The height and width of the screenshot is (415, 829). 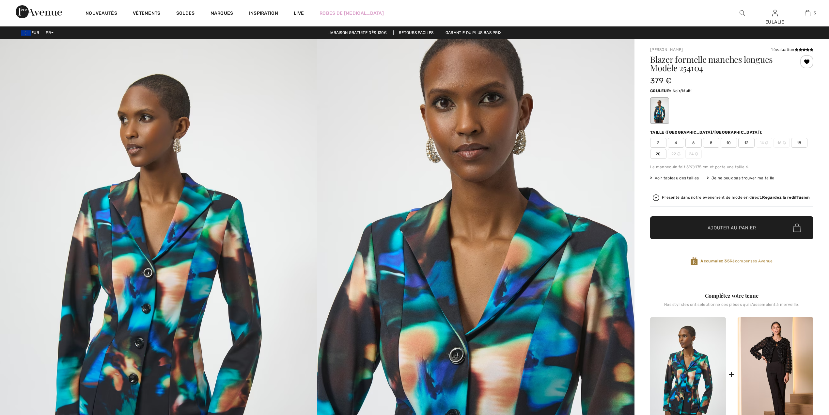 I want to click on a: Garantie du plus bas prix, so click(x=474, y=33).